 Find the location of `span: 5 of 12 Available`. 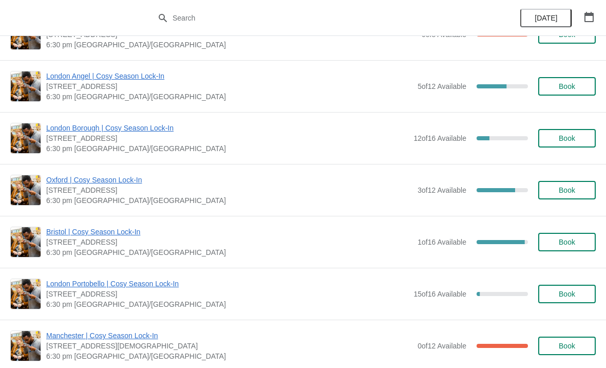

span: 5 of 12 Available is located at coordinates (442, 86).